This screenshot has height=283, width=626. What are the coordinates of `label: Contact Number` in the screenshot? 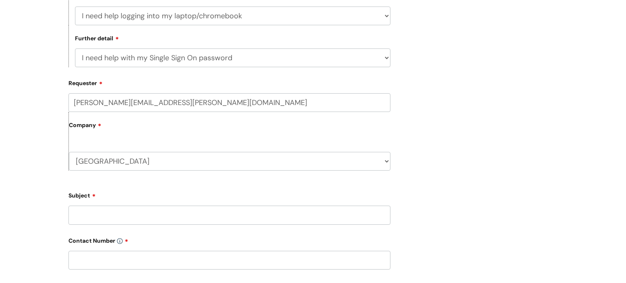 It's located at (229, 240).